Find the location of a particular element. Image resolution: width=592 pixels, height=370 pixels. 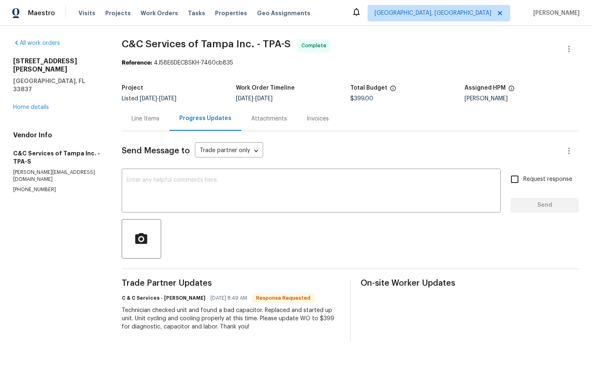

b: Reference: is located at coordinates (137, 63).